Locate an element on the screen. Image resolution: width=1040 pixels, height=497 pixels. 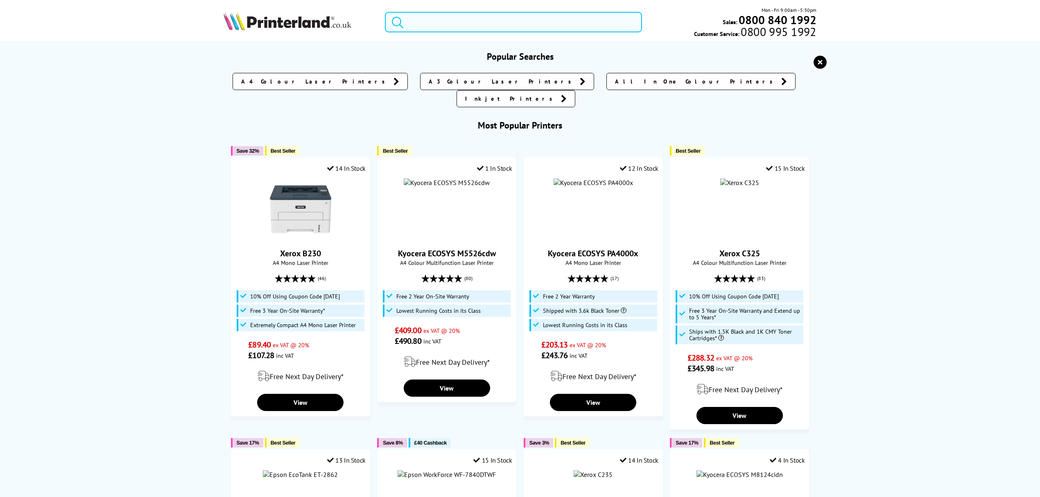
img: Xerox C325 is located at coordinates (739, 183).